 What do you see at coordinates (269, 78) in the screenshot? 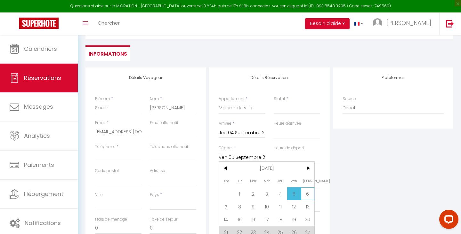
I see `h4: Détails Réservation` at bounding box center [269, 78].